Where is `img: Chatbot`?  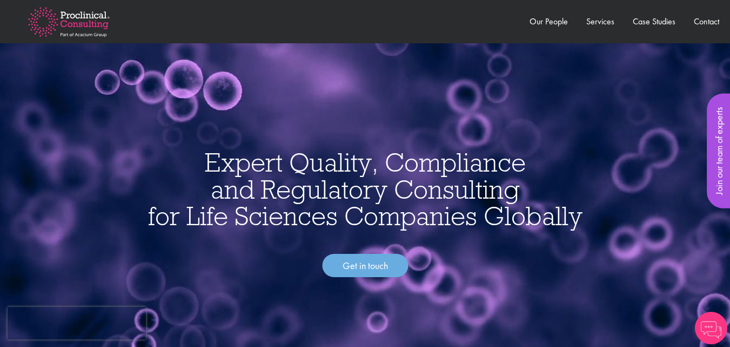
img: Chatbot is located at coordinates (711, 328).